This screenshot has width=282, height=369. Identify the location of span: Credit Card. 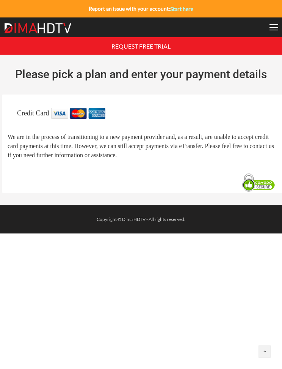
(33, 113).